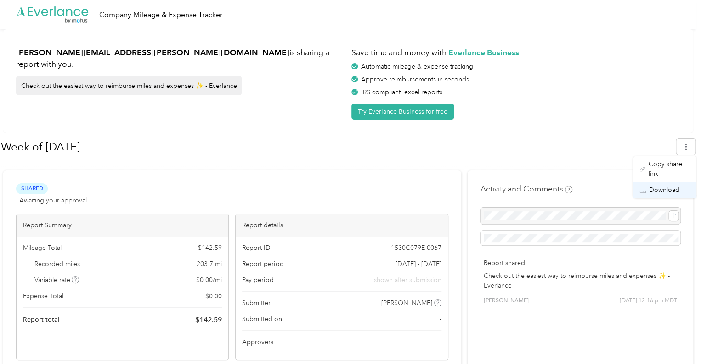 Image resolution: width=701 pixels, height=364 pixels. I want to click on span: Awaiting your approval, so click(53, 200).